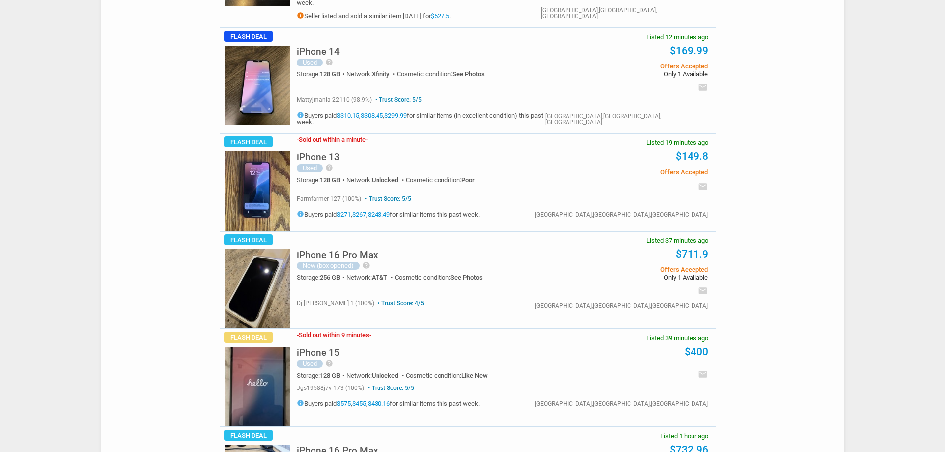  What do you see at coordinates (318, 352) in the screenshot?
I see `h5: iPhone 15` at bounding box center [318, 352].